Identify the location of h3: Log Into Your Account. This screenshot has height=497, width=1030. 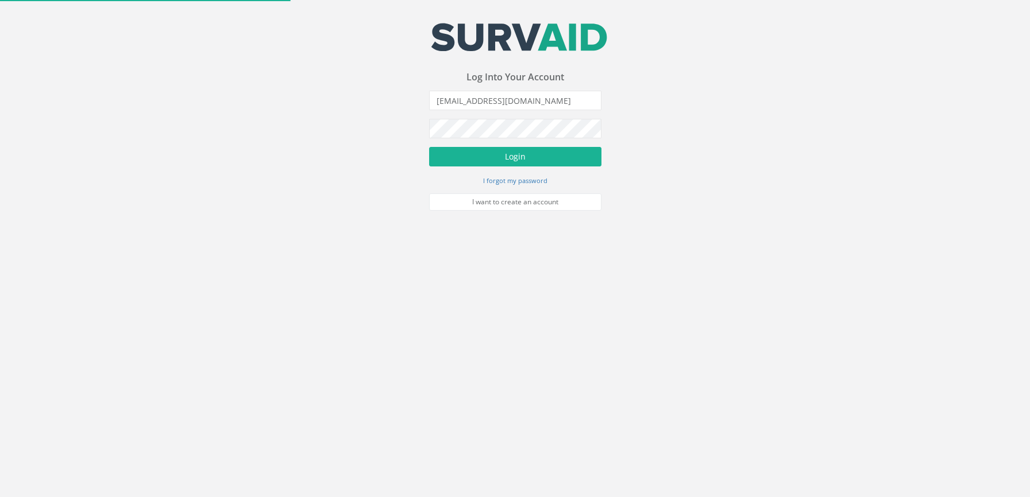
(515, 78).